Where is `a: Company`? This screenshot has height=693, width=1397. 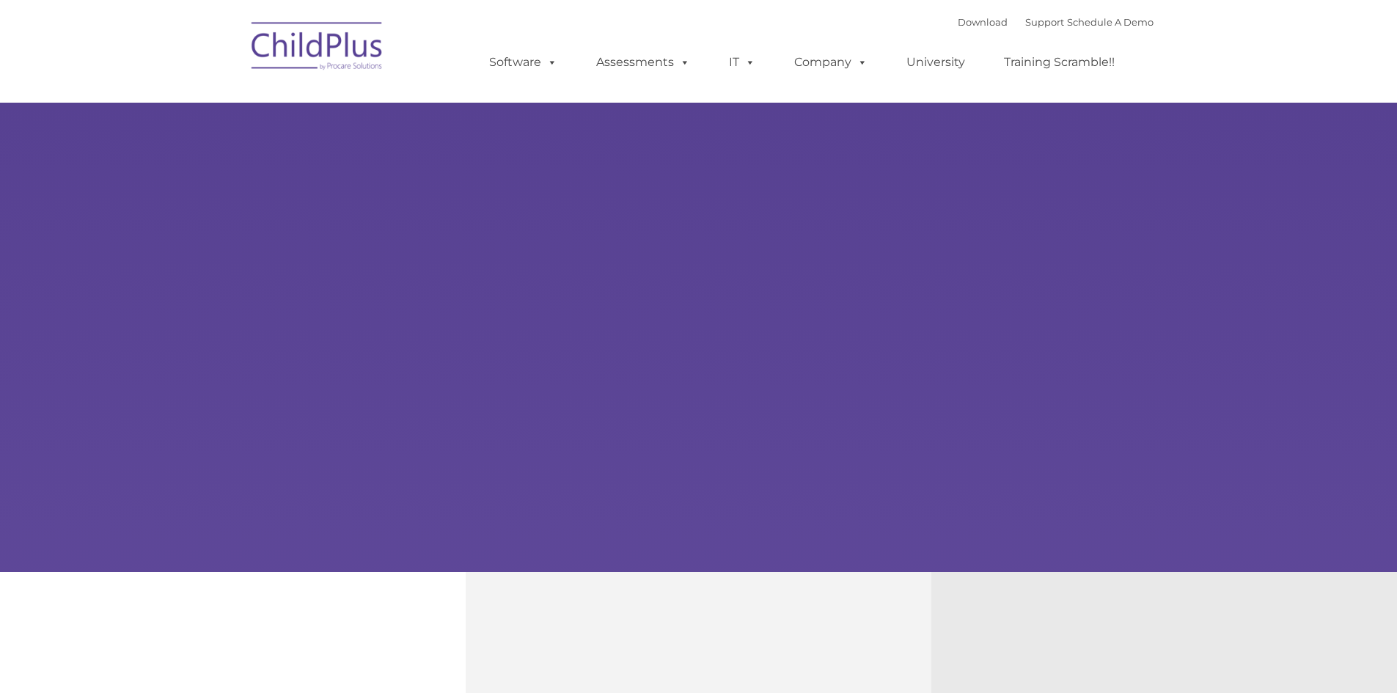
a: Company is located at coordinates (831, 62).